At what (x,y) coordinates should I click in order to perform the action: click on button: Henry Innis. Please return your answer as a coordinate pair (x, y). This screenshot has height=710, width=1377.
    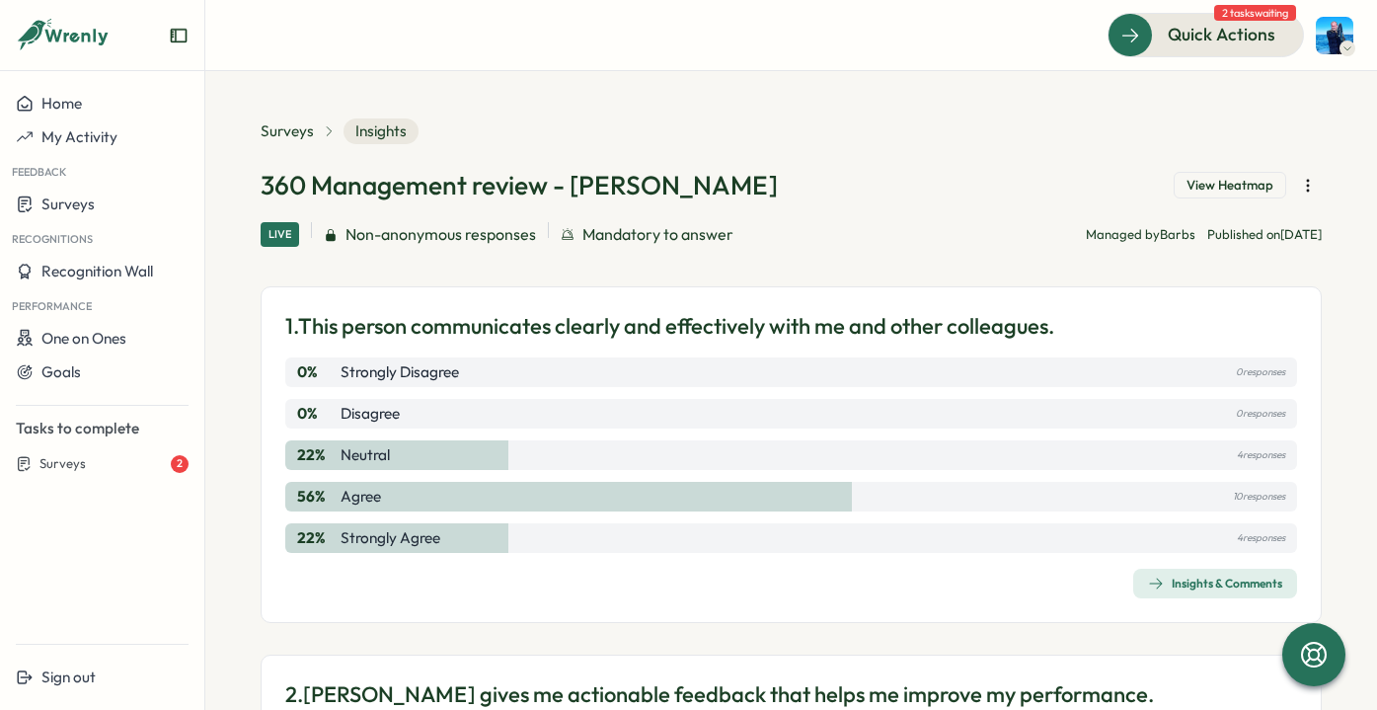
    Looking at the image, I should click on (1334, 36).